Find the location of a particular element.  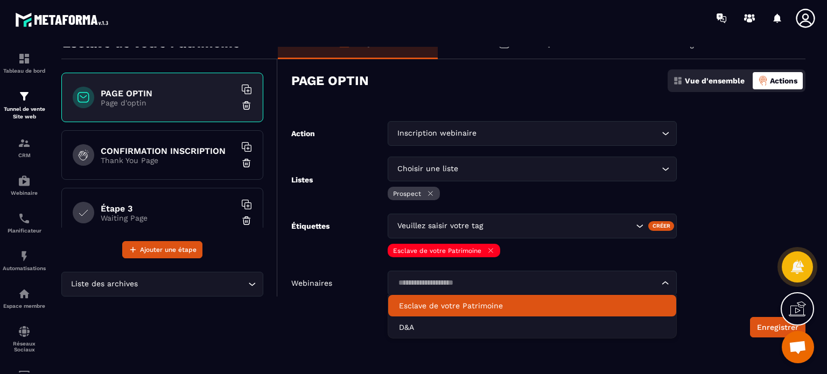

p: CRM is located at coordinates (24, 155).